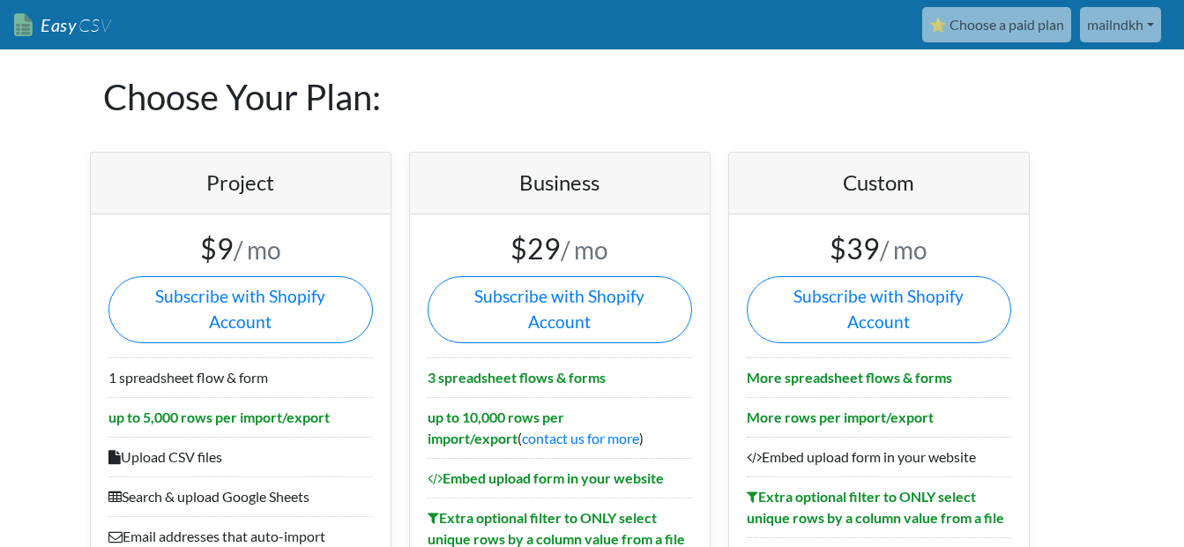  What do you see at coordinates (879, 249) in the screenshot?
I see `h3: $39` at bounding box center [879, 249].